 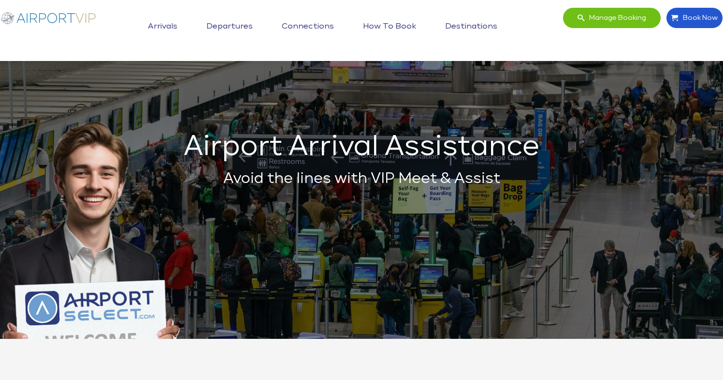 I want to click on a: How to book, so click(x=390, y=27).